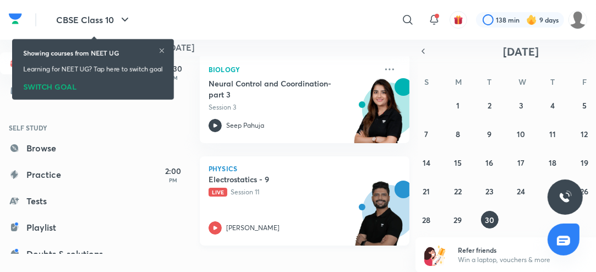 This screenshot has height=272, width=596. What do you see at coordinates (426, 220) in the screenshot?
I see `abbr: September 28, 2025` at bounding box center [426, 220].